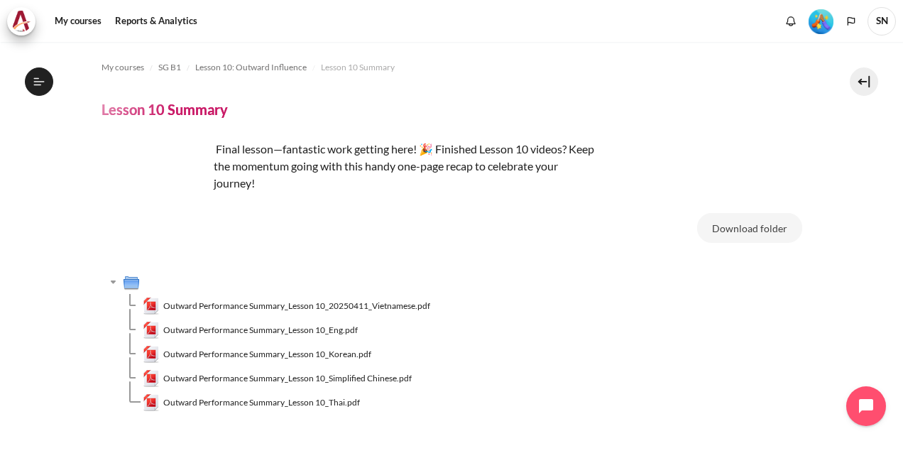  I want to click on button: Download folder, so click(750, 228).